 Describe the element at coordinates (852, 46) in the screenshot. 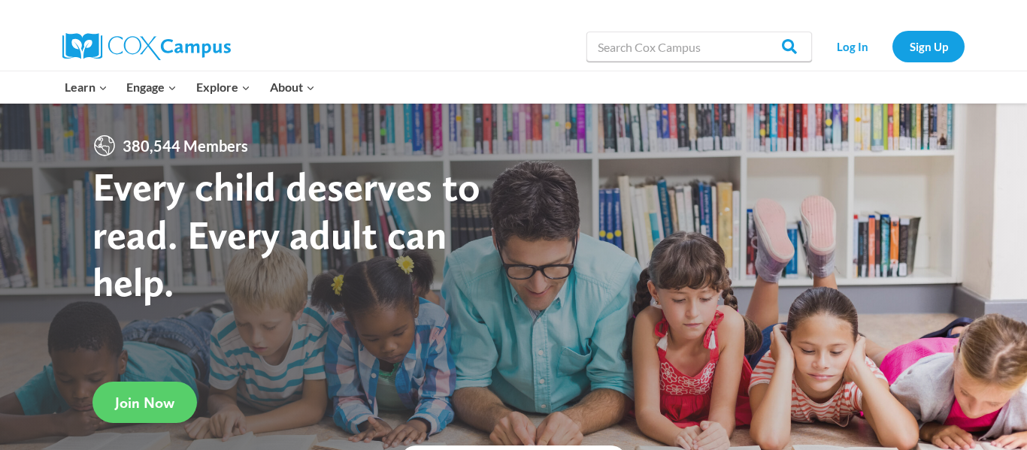

I see `a: Log In` at that location.